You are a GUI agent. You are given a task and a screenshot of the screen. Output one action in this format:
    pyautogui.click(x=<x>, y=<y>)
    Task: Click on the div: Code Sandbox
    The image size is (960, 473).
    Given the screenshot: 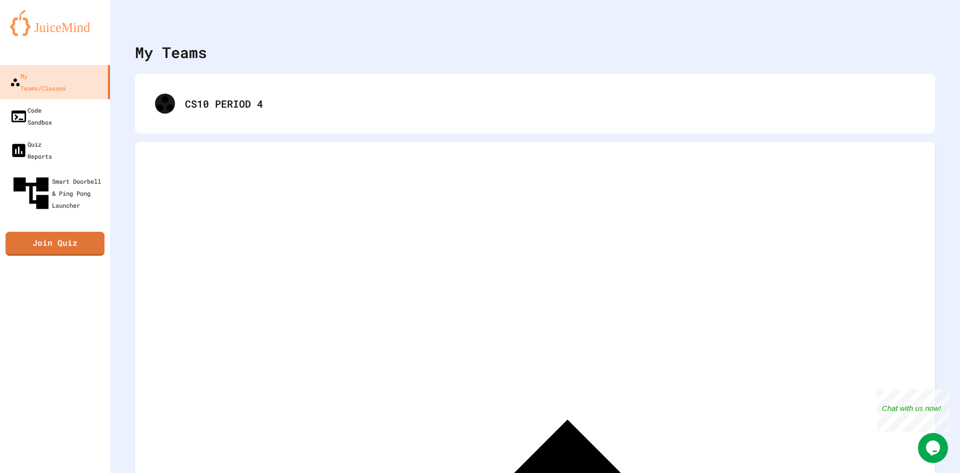 What is the action you would take?
    pyautogui.click(x=31, y=116)
    